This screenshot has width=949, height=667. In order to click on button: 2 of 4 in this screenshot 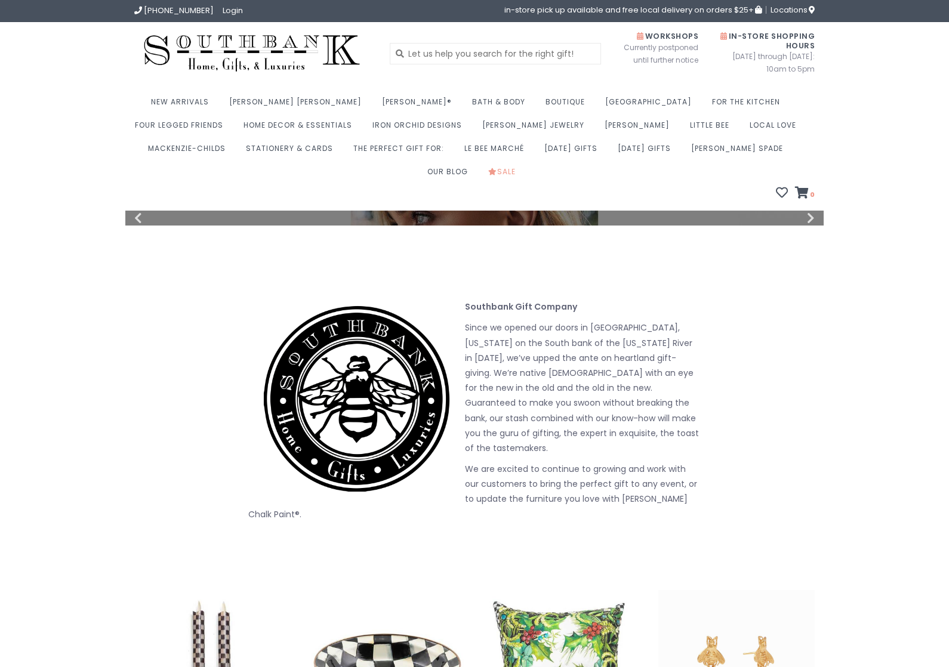, I will do `click(728, 206)`.